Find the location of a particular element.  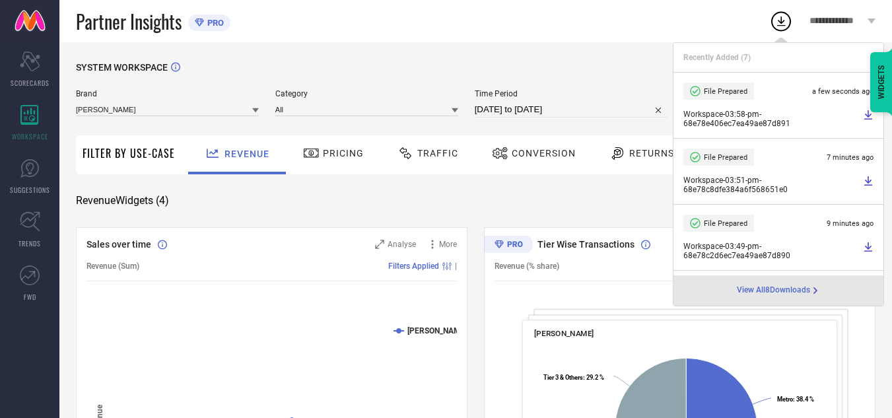

span: Revenue Widgets ( 4 ) is located at coordinates (122, 201).